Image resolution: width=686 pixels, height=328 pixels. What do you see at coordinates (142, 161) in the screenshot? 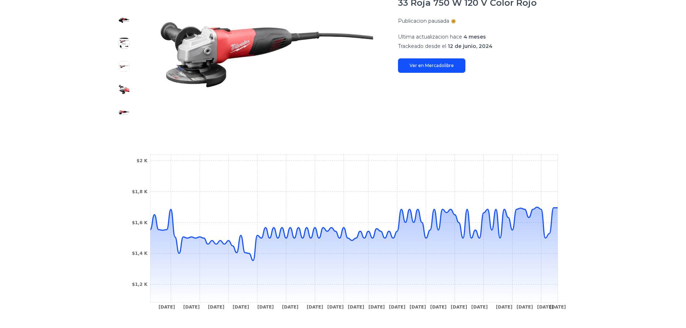
I see `tspan: $2 K` at bounding box center [142, 161].